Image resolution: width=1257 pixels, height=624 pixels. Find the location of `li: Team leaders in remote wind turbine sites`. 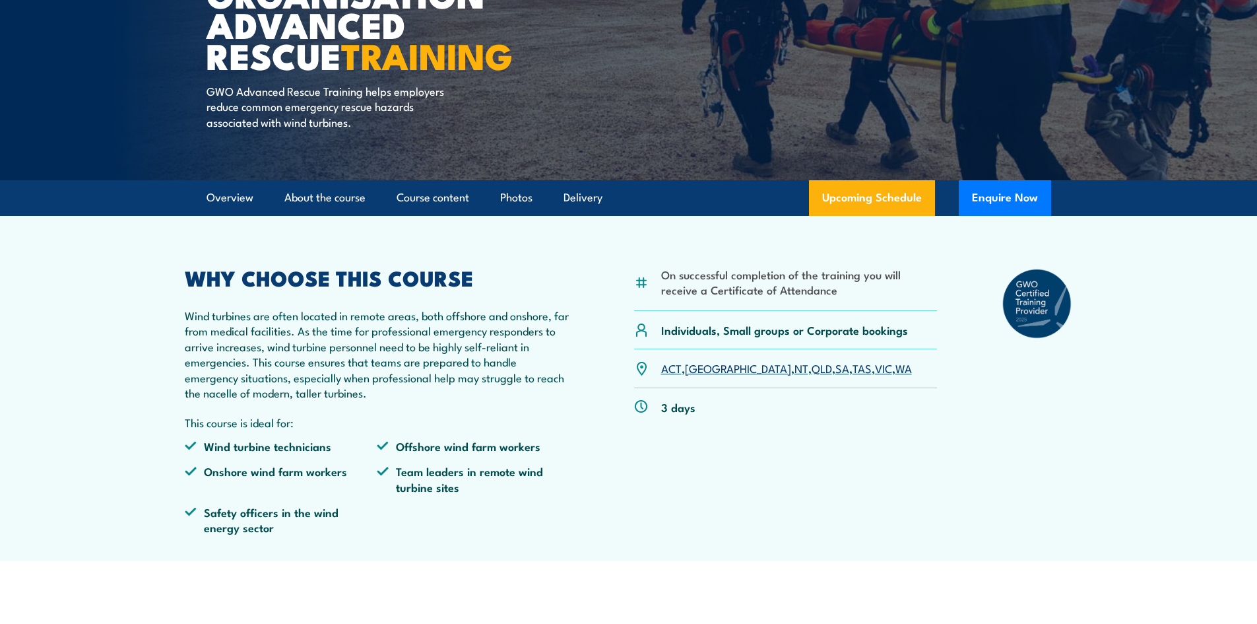

li: Team leaders in remote wind turbine sites is located at coordinates (473, 478).